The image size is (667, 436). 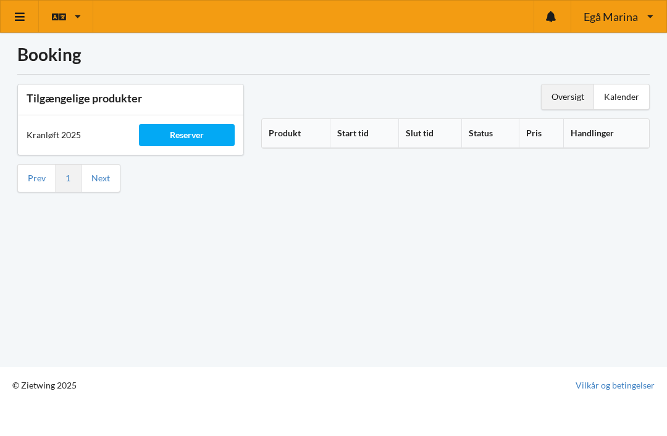 What do you see at coordinates (541, 133) in the screenshot?
I see `th: Pris` at bounding box center [541, 133].